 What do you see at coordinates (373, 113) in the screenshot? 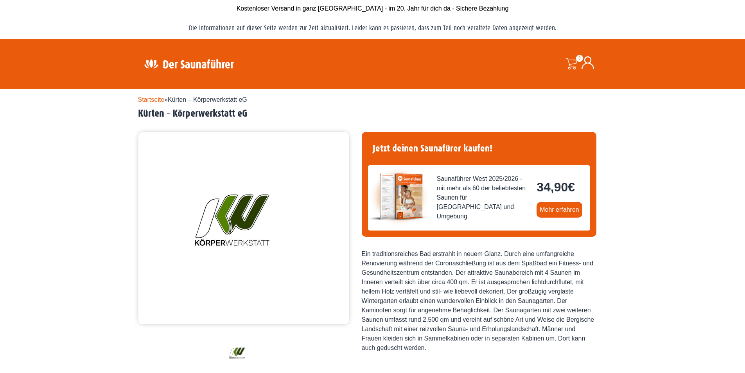
I see `h2: Kürten – Körperwerkstatt eG` at bounding box center [373, 113].